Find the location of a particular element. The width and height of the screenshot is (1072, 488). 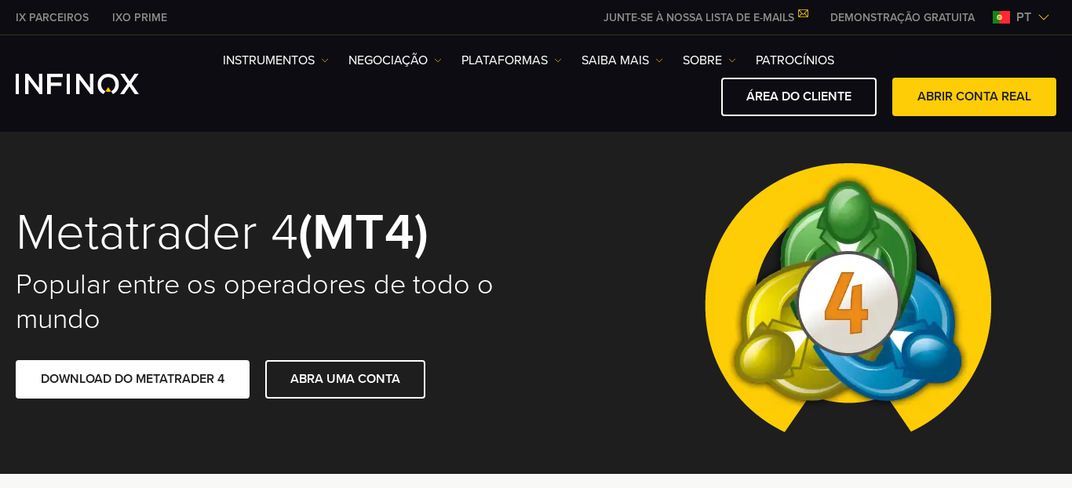

img: Meta Trader 4 is located at coordinates (847, 302).